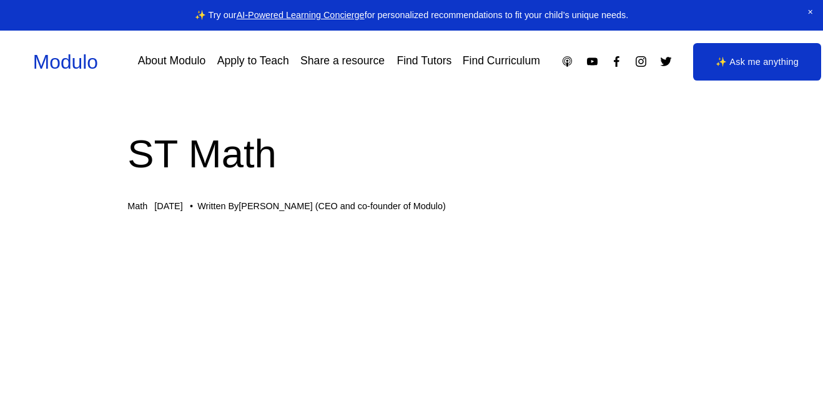  What do you see at coordinates (666, 61) in the screenshot?
I see `a: Twitter` at bounding box center [666, 61].